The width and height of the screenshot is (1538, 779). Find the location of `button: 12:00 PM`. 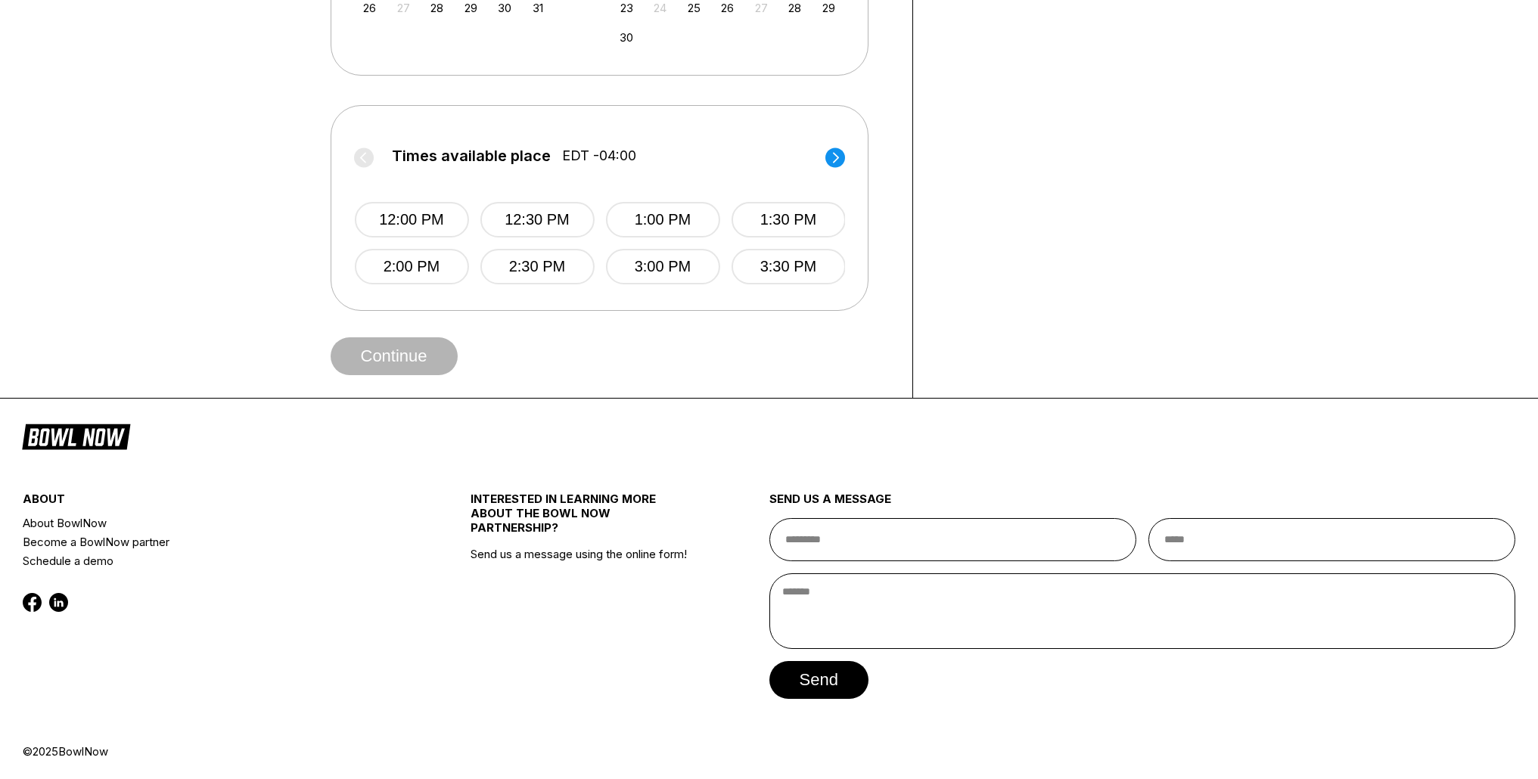

button: 12:00 PM is located at coordinates (411, 219).